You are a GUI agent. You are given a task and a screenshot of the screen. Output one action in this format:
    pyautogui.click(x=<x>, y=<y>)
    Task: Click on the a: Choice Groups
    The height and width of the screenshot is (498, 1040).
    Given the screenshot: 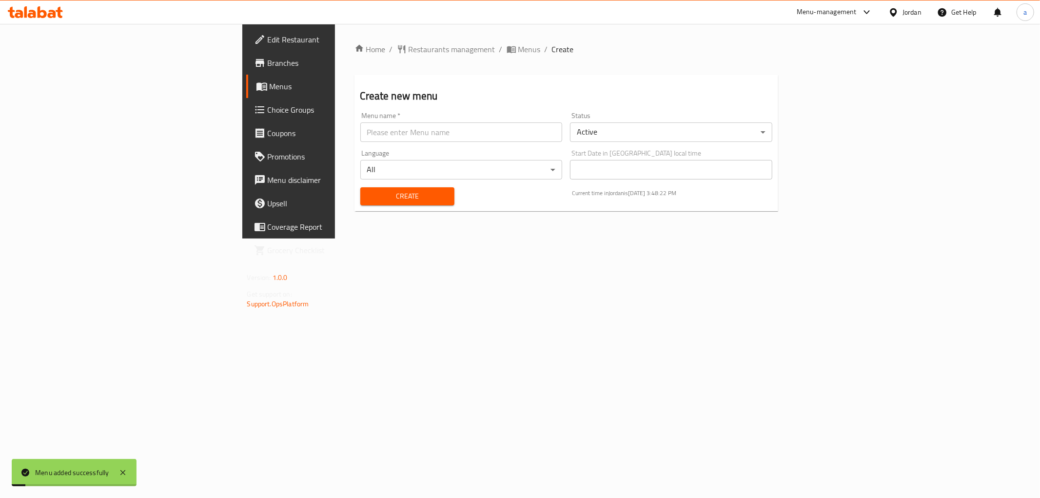 What is the action you would take?
    pyautogui.click(x=331, y=110)
    